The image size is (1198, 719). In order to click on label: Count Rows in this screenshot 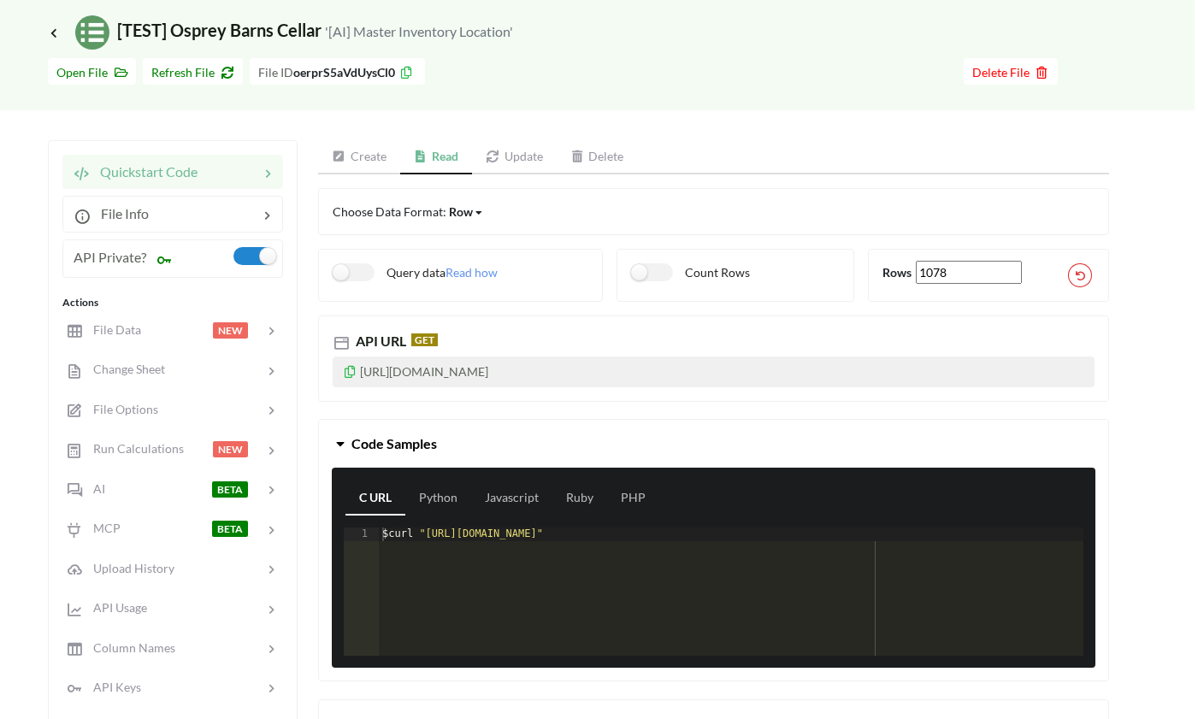, I will do `click(690, 272)`.